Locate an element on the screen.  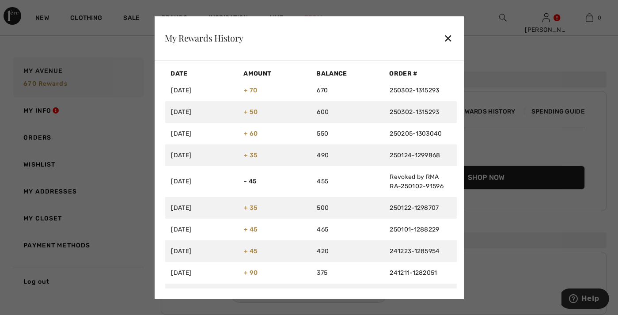
td: 600 is located at coordinates (347, 112).